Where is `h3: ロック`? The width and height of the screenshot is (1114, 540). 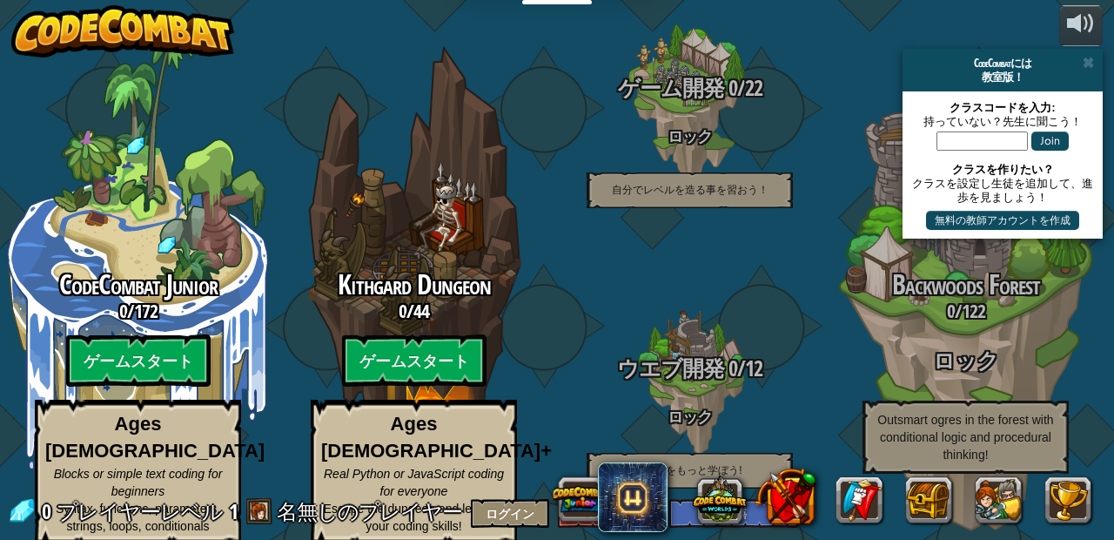 h3: ロック is located at coordinates (965, 360).